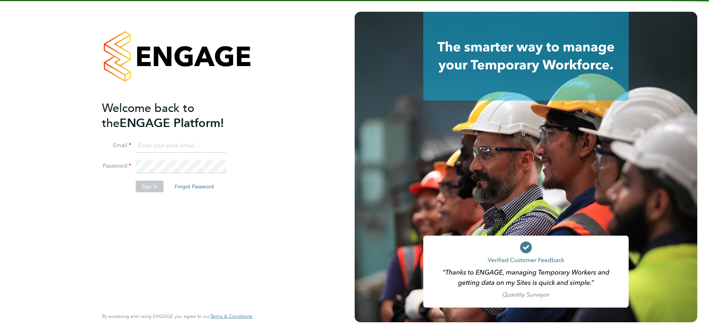 The height and width of the screenshot is (334, 709). What do you see at coordinates (181, 146) in the screenshot?
I see `input: Enter your work email...` at bounding box center [181, 146].